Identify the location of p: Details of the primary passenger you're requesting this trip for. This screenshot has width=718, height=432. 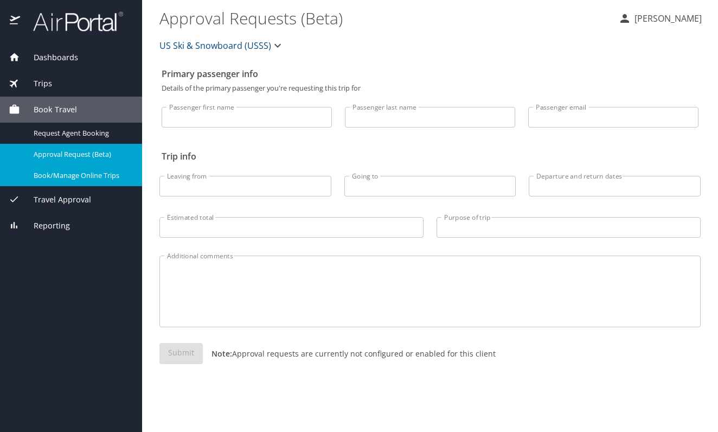
(430, 88).